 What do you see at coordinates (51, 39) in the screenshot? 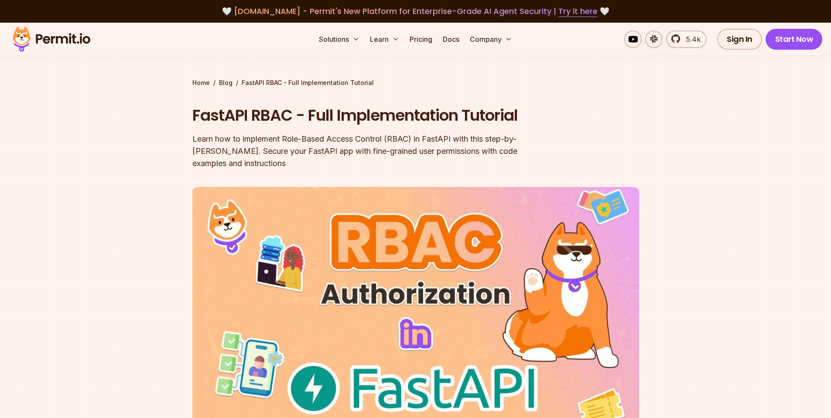
I see `img: Permit logo` at bounding box center [51, 39].